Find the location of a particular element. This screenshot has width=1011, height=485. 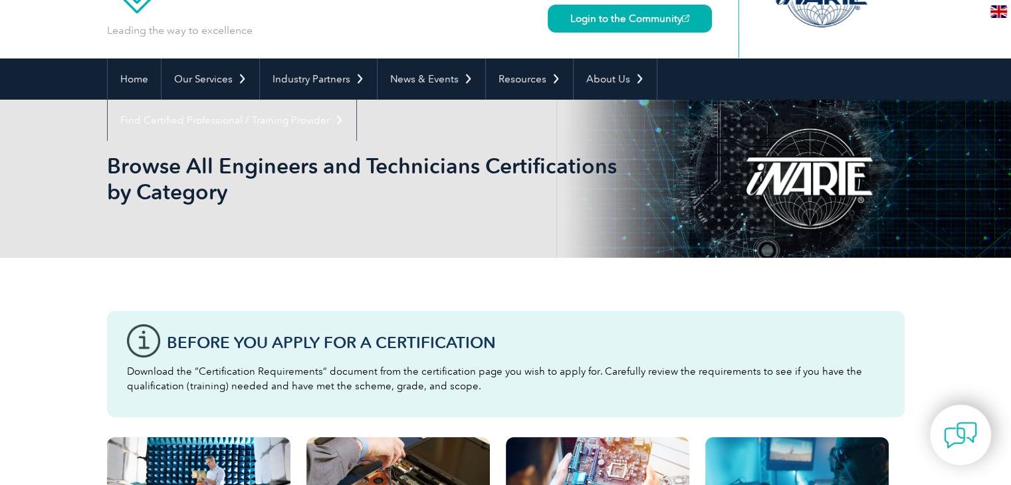

img: contact-chat.png is located at coordinates (961, 435).